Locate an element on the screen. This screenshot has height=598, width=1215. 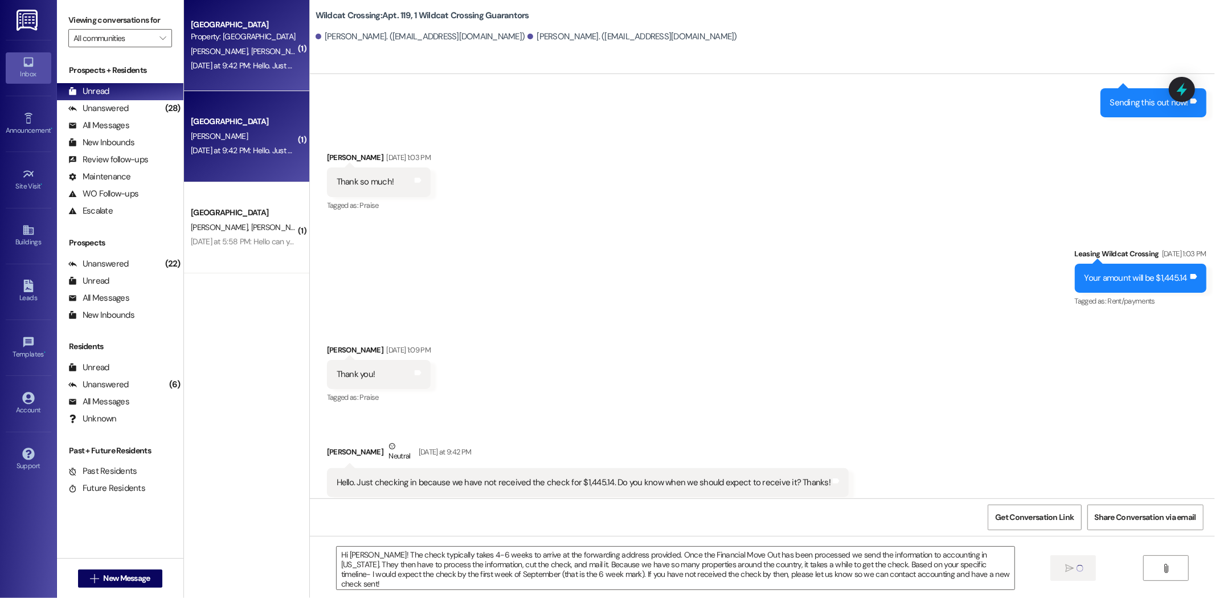
span: Rent/payments is located at coordinates (1131, 301).